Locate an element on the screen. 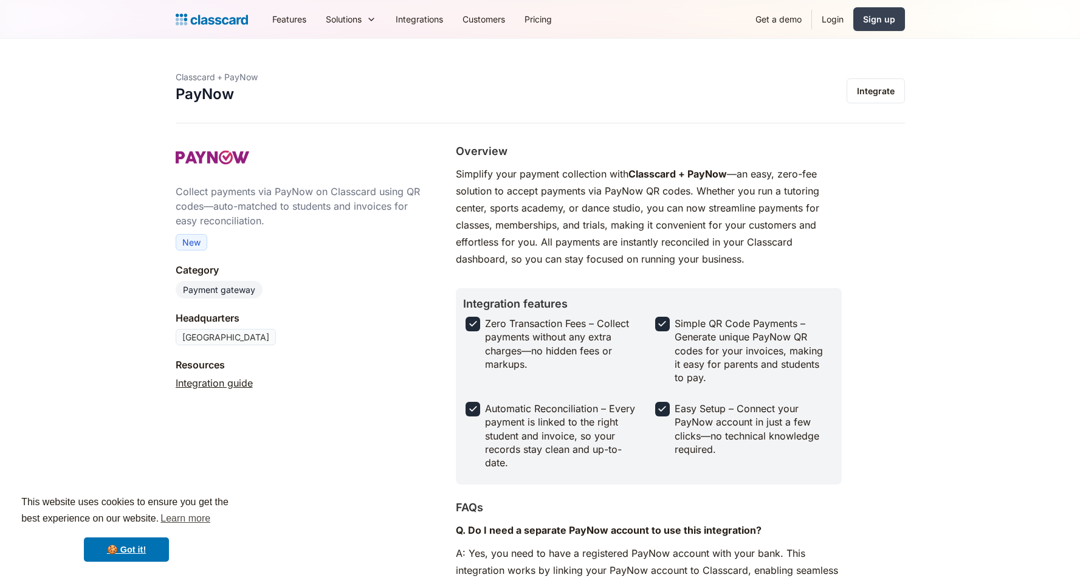  a: Integrate is located at coordinates (875, 91).